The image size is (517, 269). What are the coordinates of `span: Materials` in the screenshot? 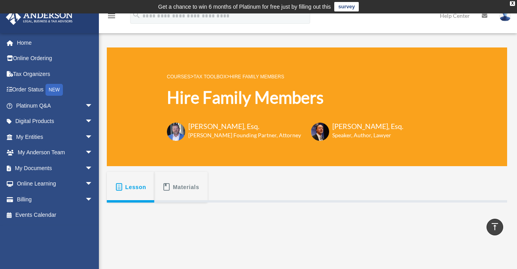 It's located at (186, 187).